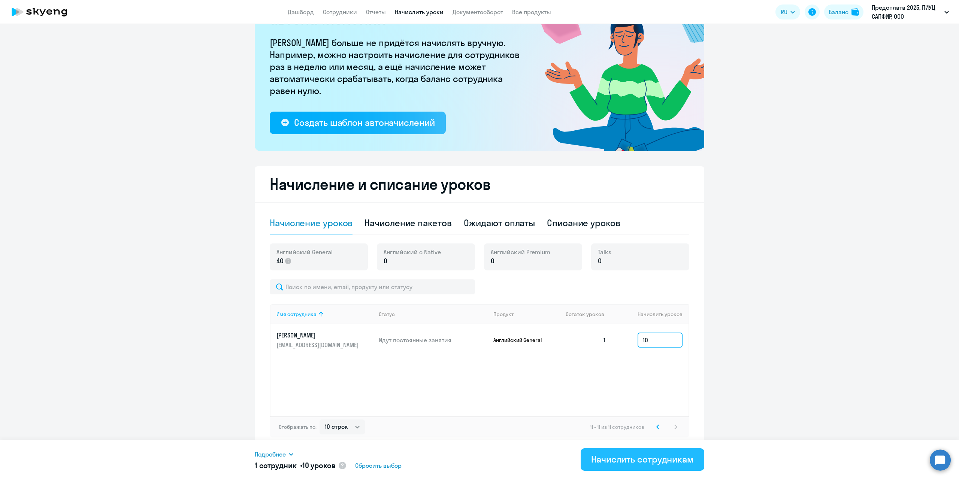  I want to click on span: Отображать по:, so click(297, 427).